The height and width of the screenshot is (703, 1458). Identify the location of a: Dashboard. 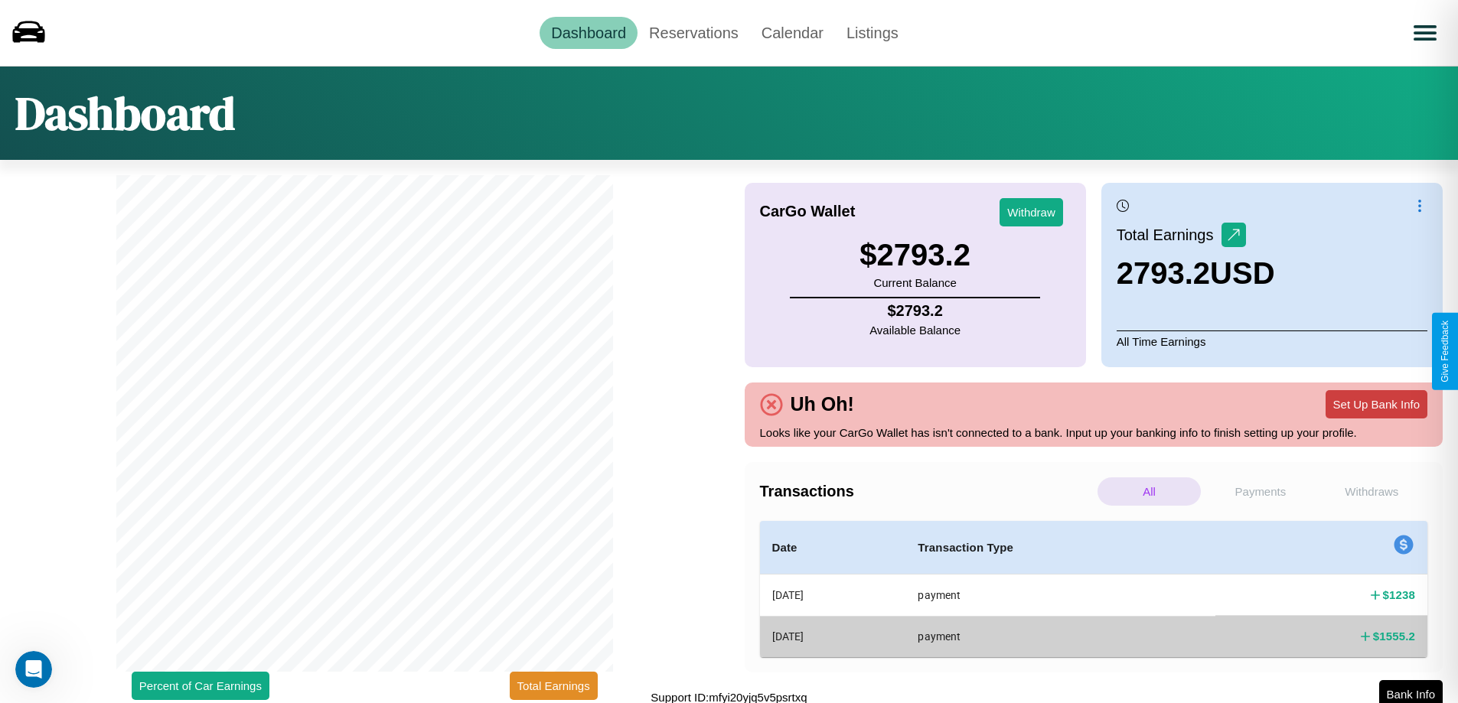
(588, 33).